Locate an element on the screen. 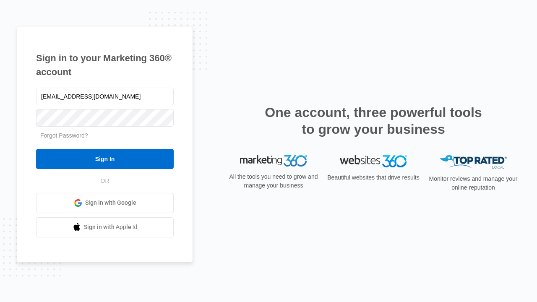  img: Top Rated Local is located at coordinates (473, 162).